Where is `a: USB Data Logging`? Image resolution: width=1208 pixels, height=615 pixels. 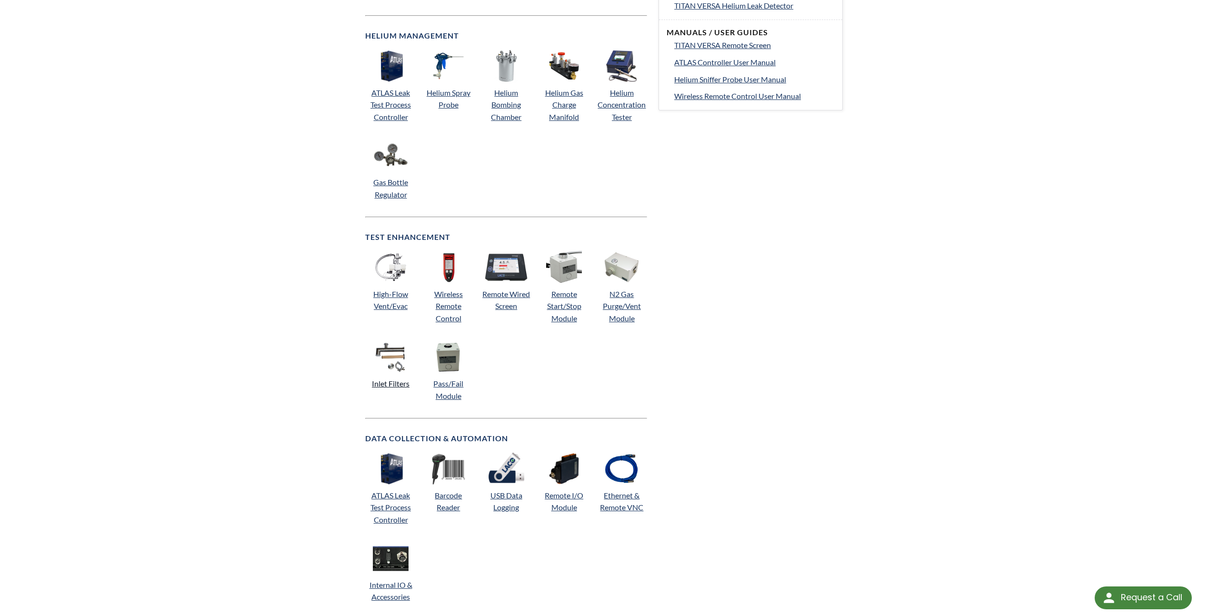 a: USB Data Logging is located at coordinates (506, 501).